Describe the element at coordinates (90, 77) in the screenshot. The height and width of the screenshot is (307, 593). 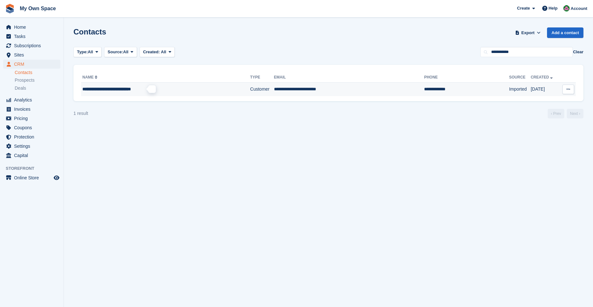
I see `a: Name` at that location.